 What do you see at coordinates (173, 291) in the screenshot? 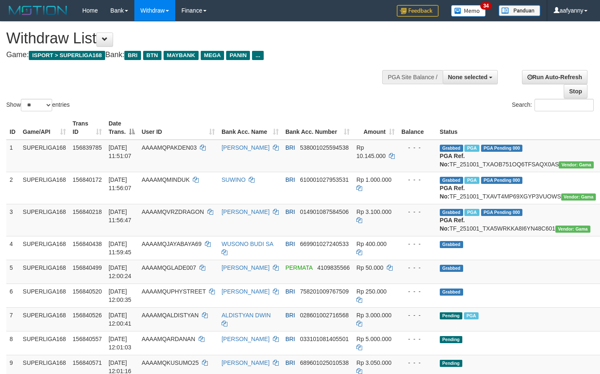
I see `span: AAAAMQUPHYSTREET` at bounding box center [173, 291].